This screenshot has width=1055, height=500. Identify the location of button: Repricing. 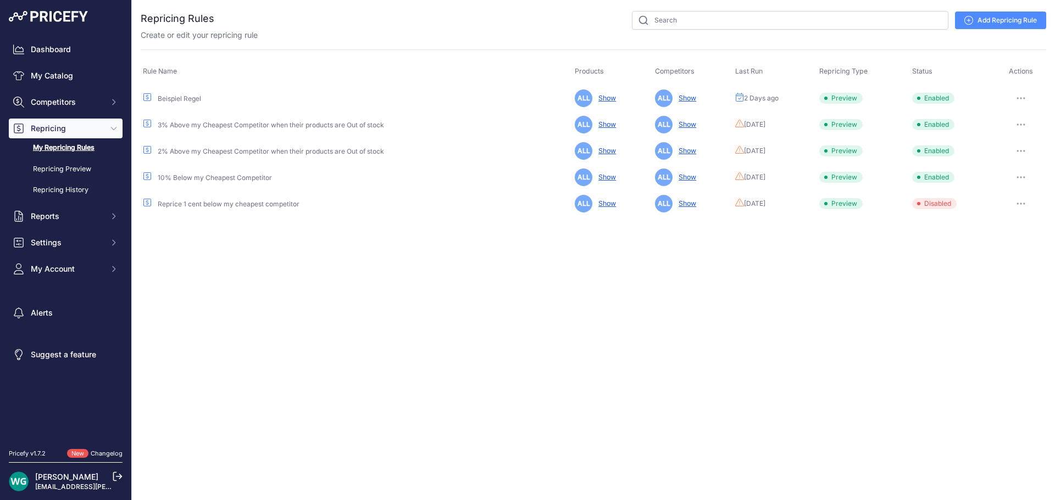
(65, 129).